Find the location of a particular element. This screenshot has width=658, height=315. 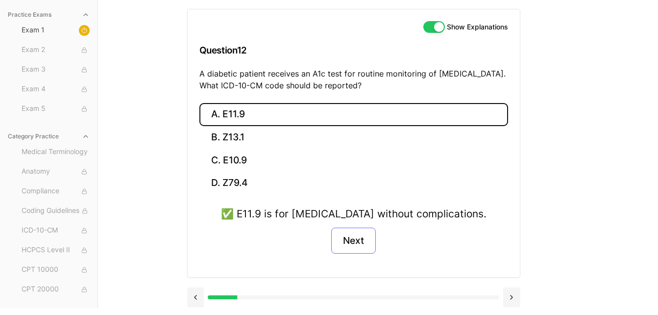

button: CPT 10000 is located at coordinates (55, 270).